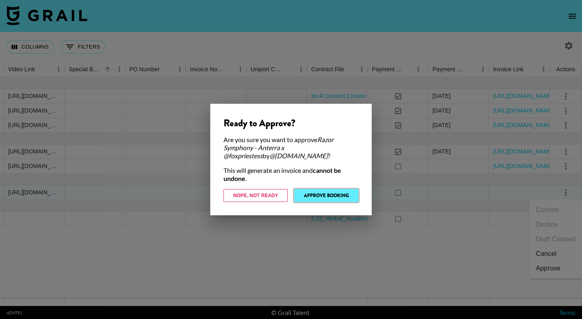 The image size is (582, 319). I want to click on button: Approve Booking, so click(326, 195).